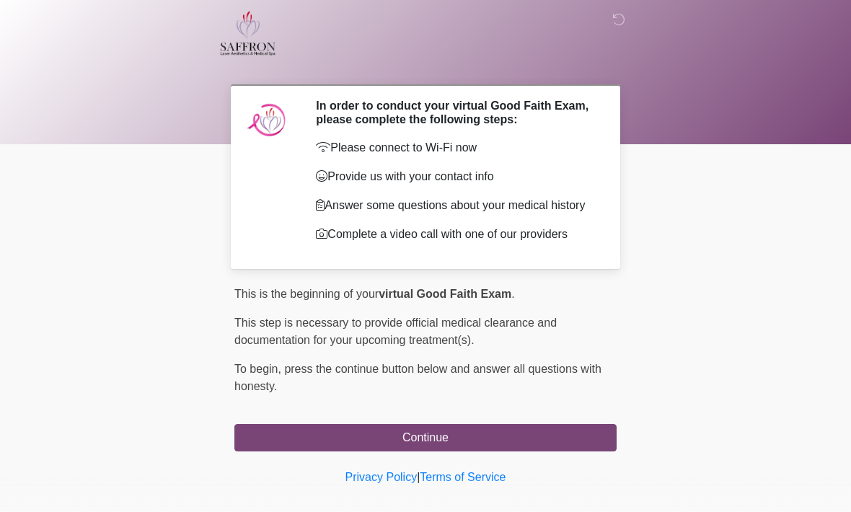 The width and height of the screenshot is (851, 512). Describe the element at coordinates (248, 33) in the screenshot. I see `img: Saffron Laser Aesthetics and Medical Spa Logo` at that location.